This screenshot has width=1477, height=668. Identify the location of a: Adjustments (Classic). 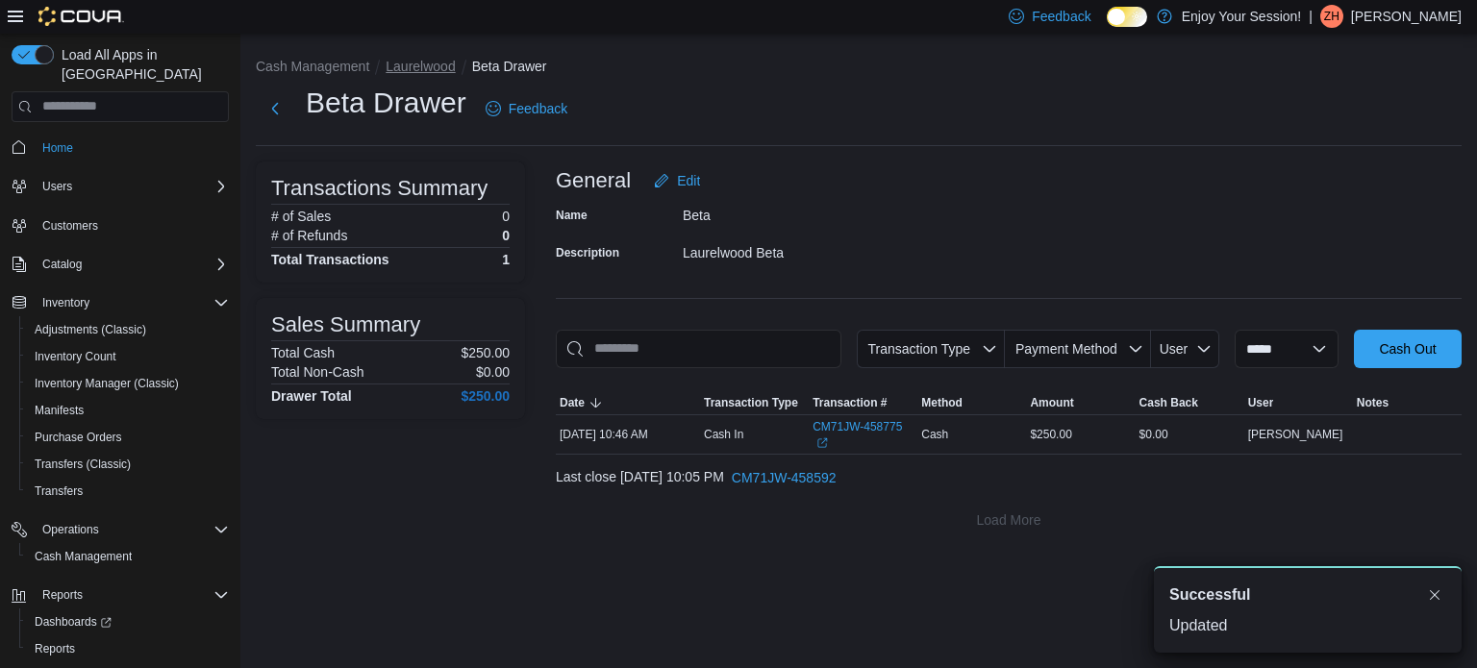
(90, 330).